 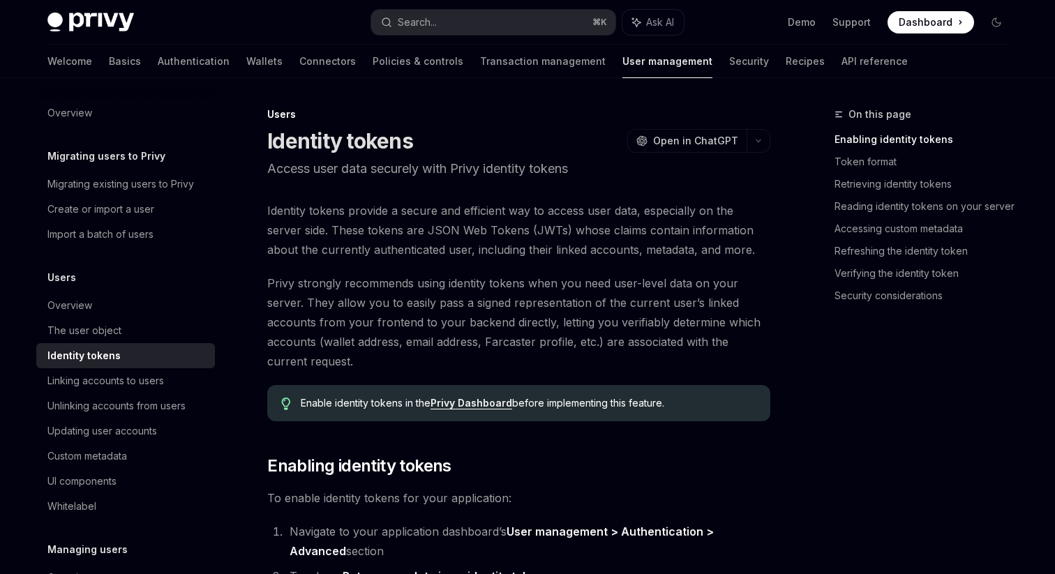 I want to click on span: Enabling identity tokens, so click(x=359, y=466).